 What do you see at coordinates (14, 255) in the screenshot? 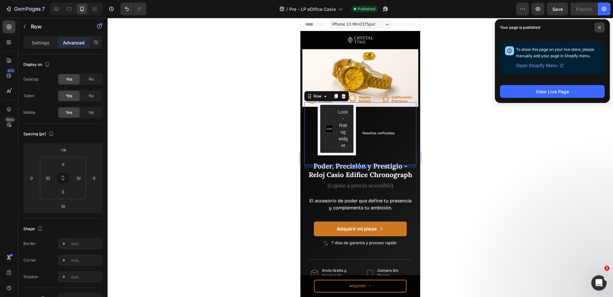
I see `img: gempages_516897236215399587-ae5f0c64-71c5-4514-99d4-13939ebaea37.png` at bounding box center [14, 255].